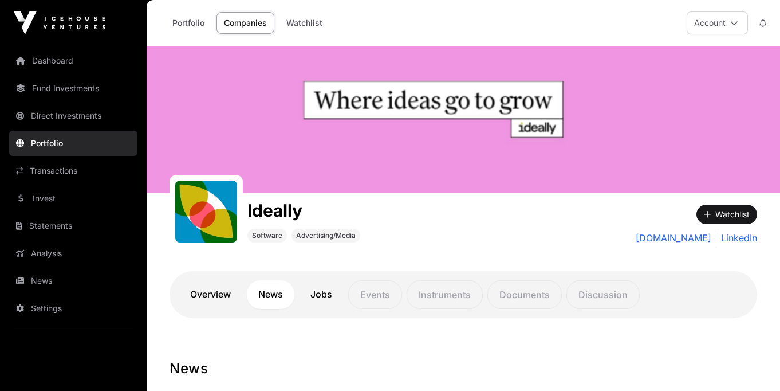 The height and width of the screenshot is (391, 780). I want to click on img: Ideally, so click(464, 120).